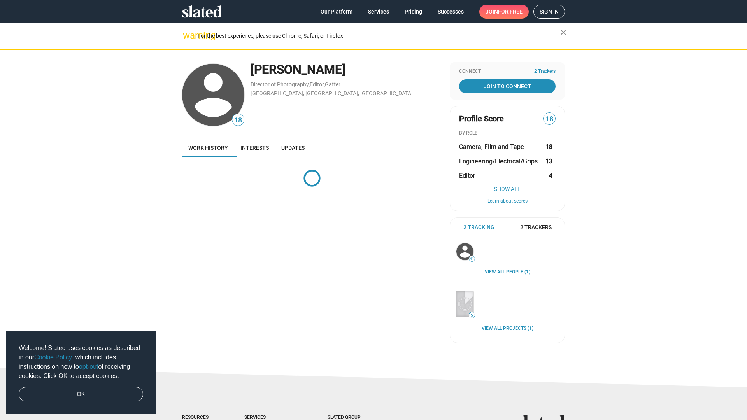 Image resolution: width=747 pixels, height=420 pixels. What do you see at coordinates (379, 36) in the screenshot?
I see `div: For the best experience, please use Chrome, Safari, or Firefox.` at bounding box center [379, 36].